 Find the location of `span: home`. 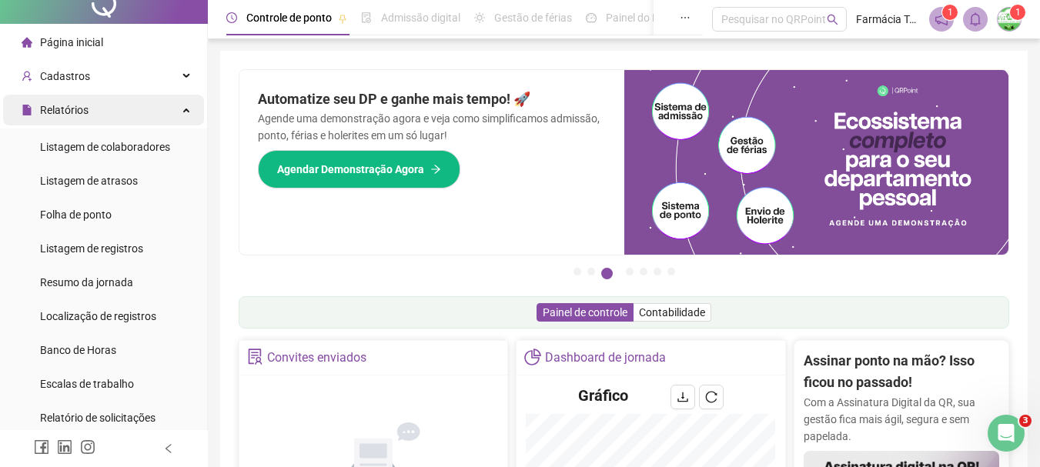

span: home is located at coordinates (27, 42).